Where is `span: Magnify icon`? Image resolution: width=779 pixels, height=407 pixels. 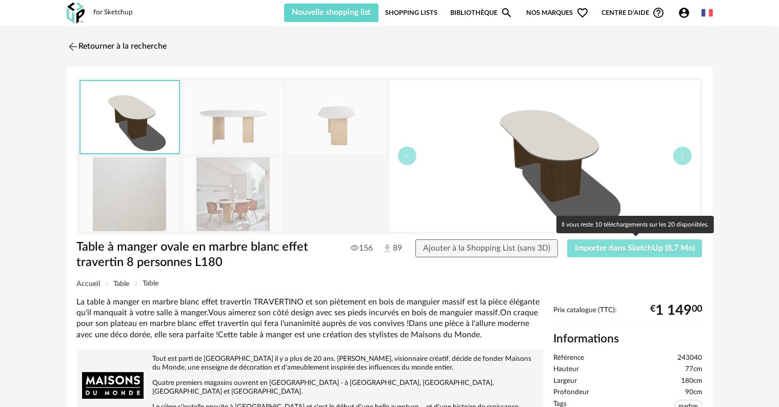
span: Magnify icon is located at coordinates (506, 13).